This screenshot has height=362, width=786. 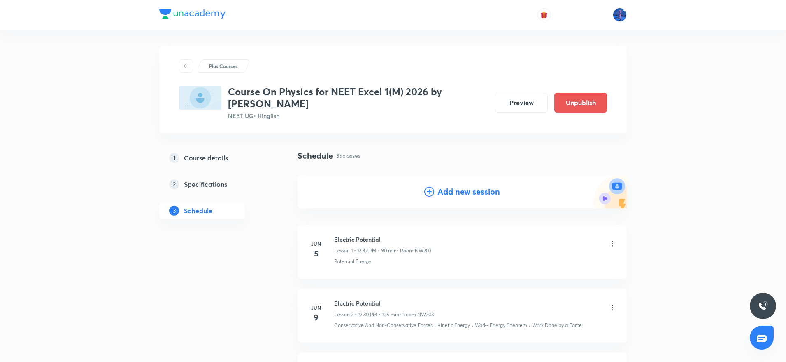 I want to click on p: Plus Courses, so click(x=223, y=66).